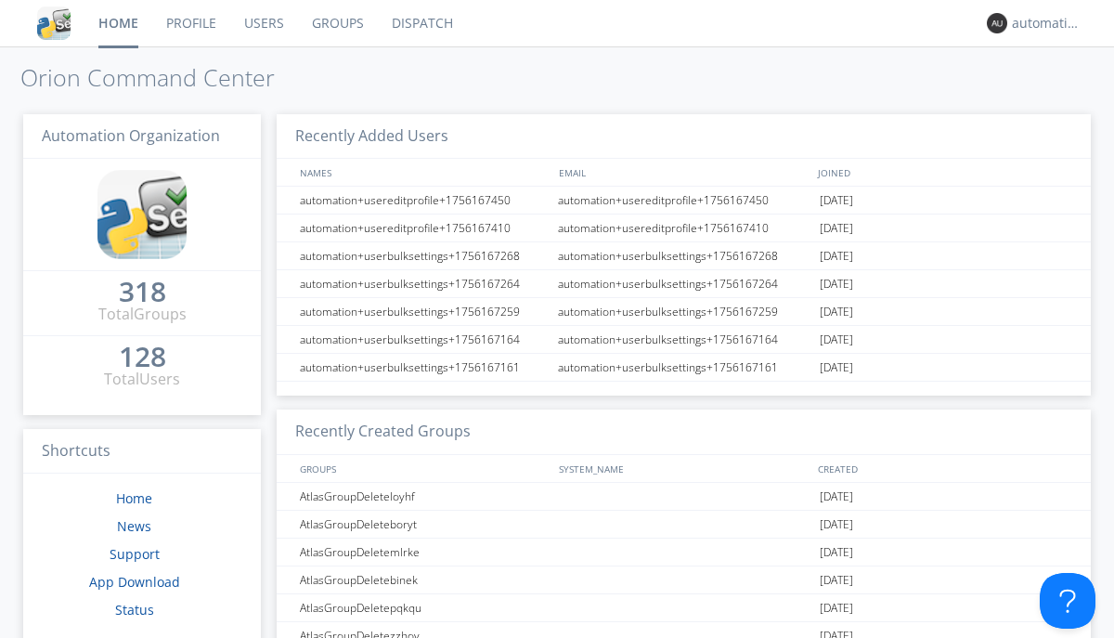 The width and height of the screenshot is (1114, 638). Describe the element at coordinates (997, 23) in the screenshot. I see `img: 373638.png` at that location.